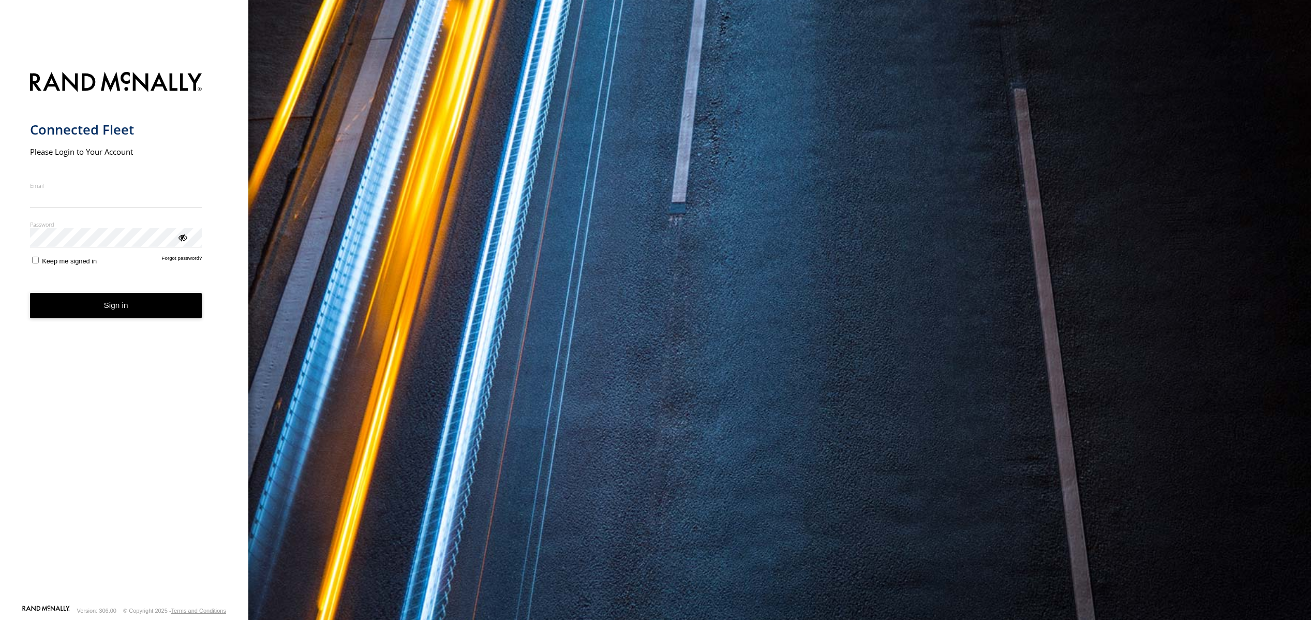  I want to click on a: Terms and Conditions, so click(199, 610).